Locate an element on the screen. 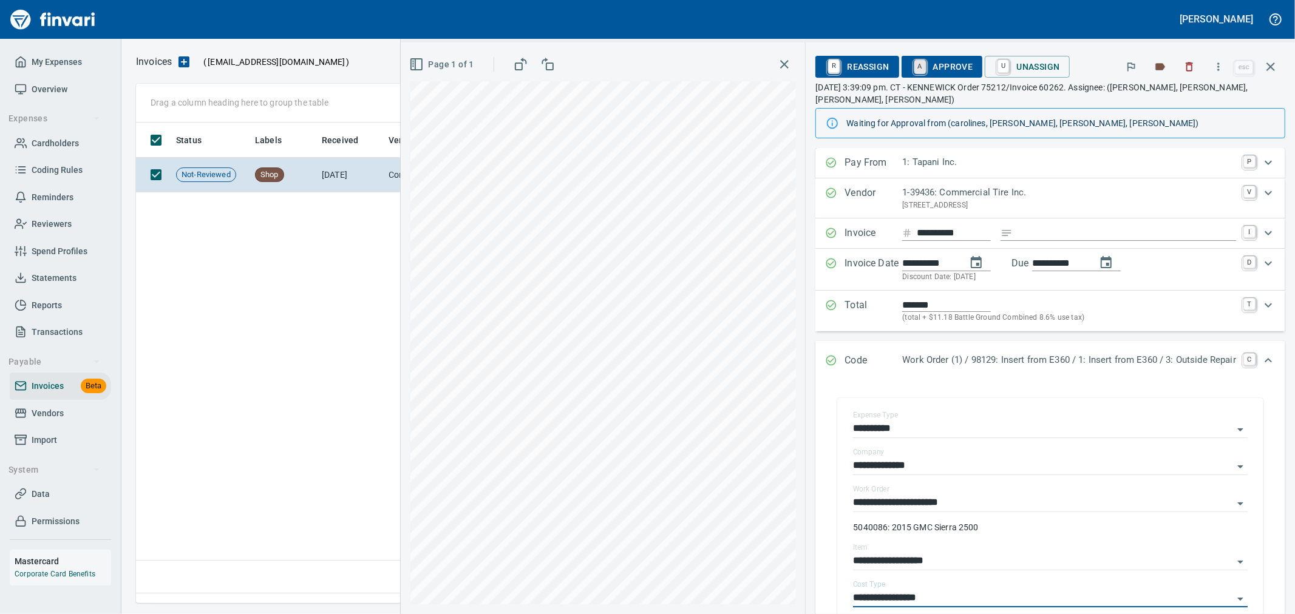 The height and width of the screenshot is (614, 1295). button: Labels is located at coordinates (1160, 67).